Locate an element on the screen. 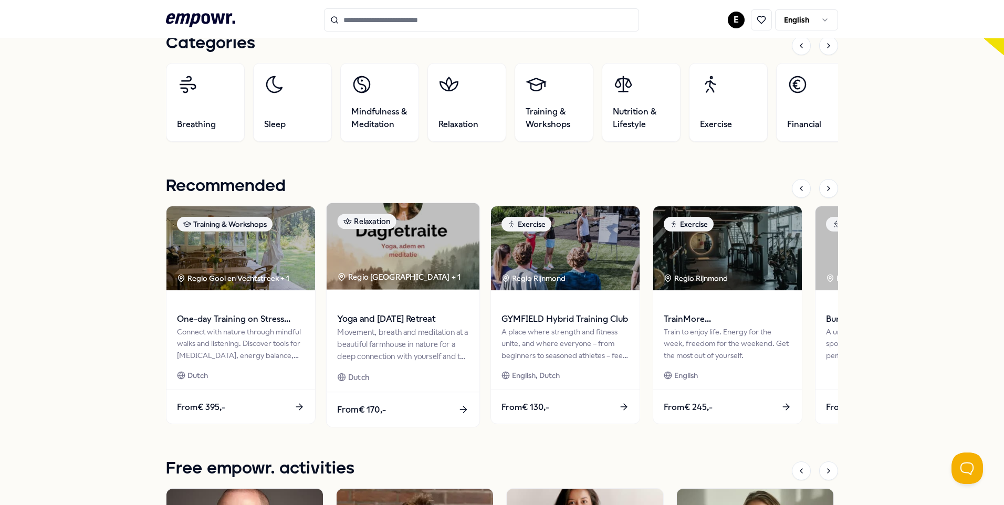 Image resolution: width=1004 pixels, height=505 pixels. h1: Categories is located at coordinates (211, 44).